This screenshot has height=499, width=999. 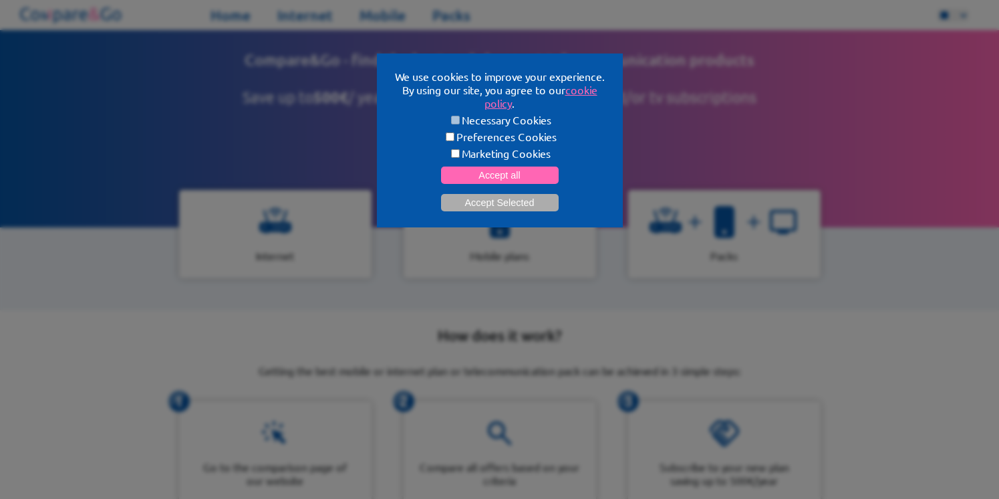 What do you see at coordinates (541, 96) in the screenshot?
I see `a: cookie policy` at bounding box center [541, 96].